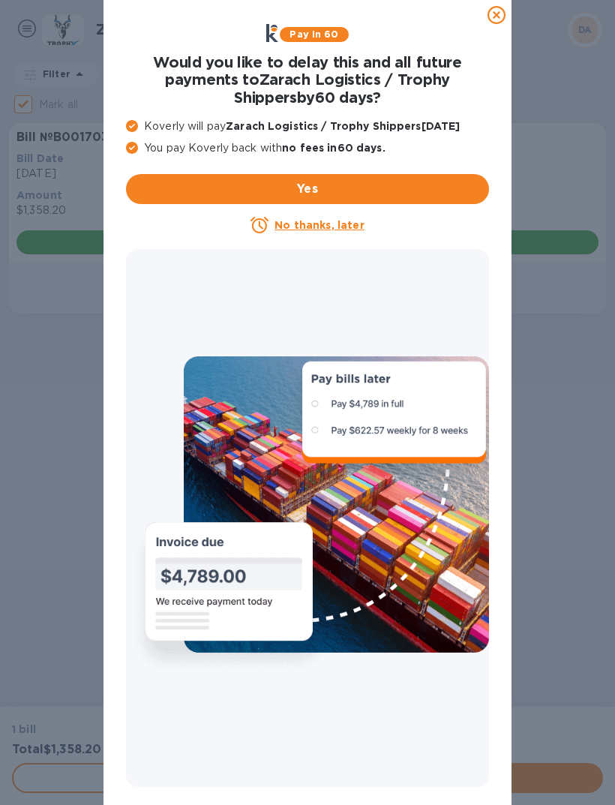 The width and height of the screenshot is (615, 805). What do you see at coordinates (308, 148) in the screenshot?
I see `p: You pay Koverly back with` at bounding box center [308, 148].